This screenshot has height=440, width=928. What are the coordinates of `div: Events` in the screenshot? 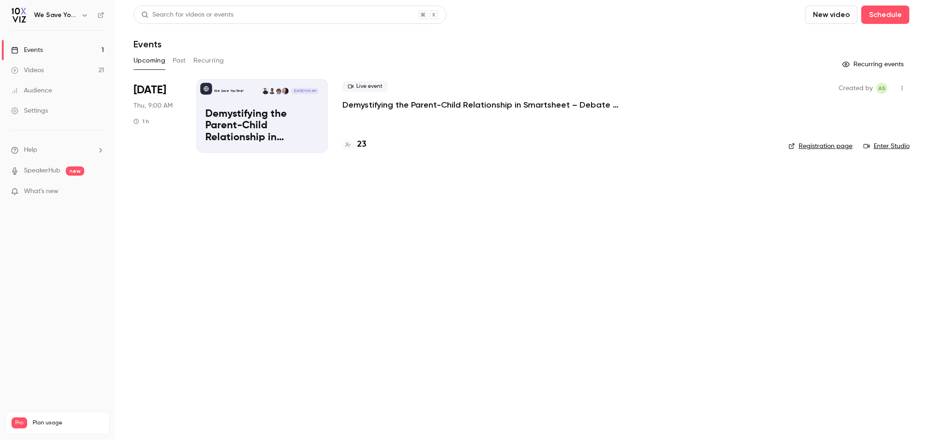 It's located at (27, 50).